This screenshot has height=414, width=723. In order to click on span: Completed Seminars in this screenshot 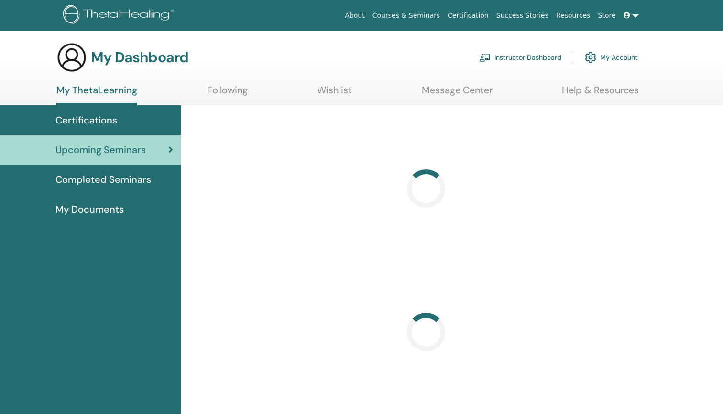, I will do `click(103, 179)`.